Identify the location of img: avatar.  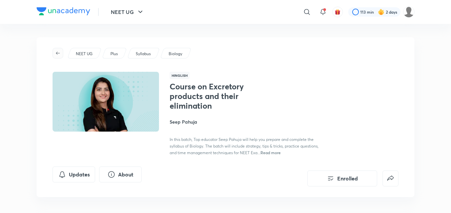
(337, 12).